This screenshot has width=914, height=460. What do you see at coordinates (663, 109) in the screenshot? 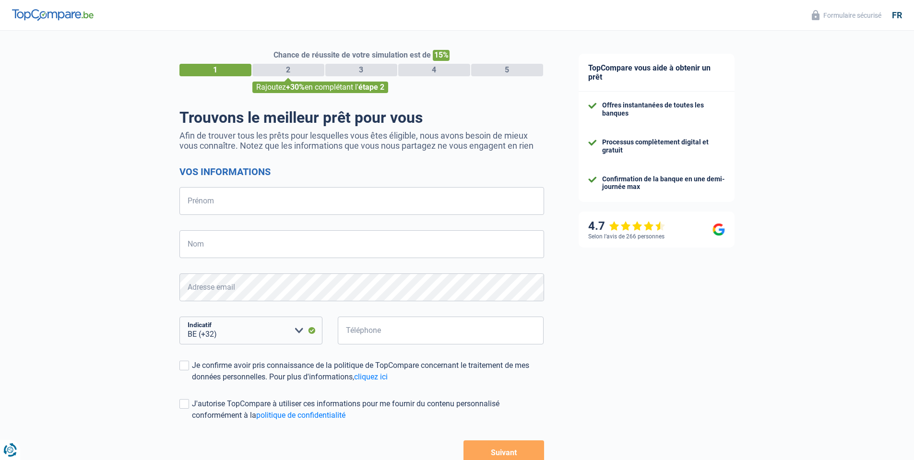
I see `div: Offres instantanées de toutes les banques` at bounding box center [663, 109].